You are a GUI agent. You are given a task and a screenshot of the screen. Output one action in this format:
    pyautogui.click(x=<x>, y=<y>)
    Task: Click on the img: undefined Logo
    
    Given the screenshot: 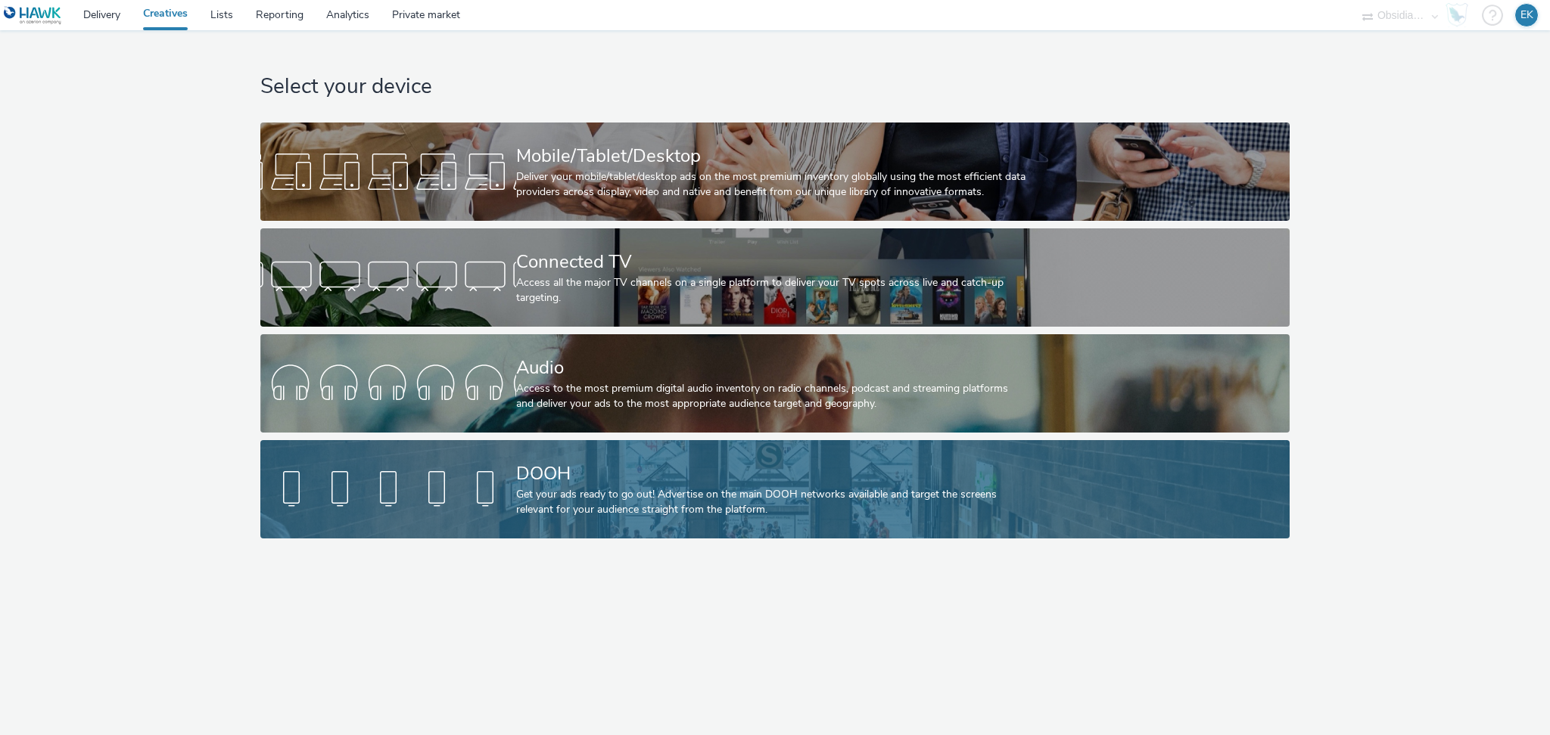 What is the action you would take?
    pyautogui.click(x=33, y=15)
    